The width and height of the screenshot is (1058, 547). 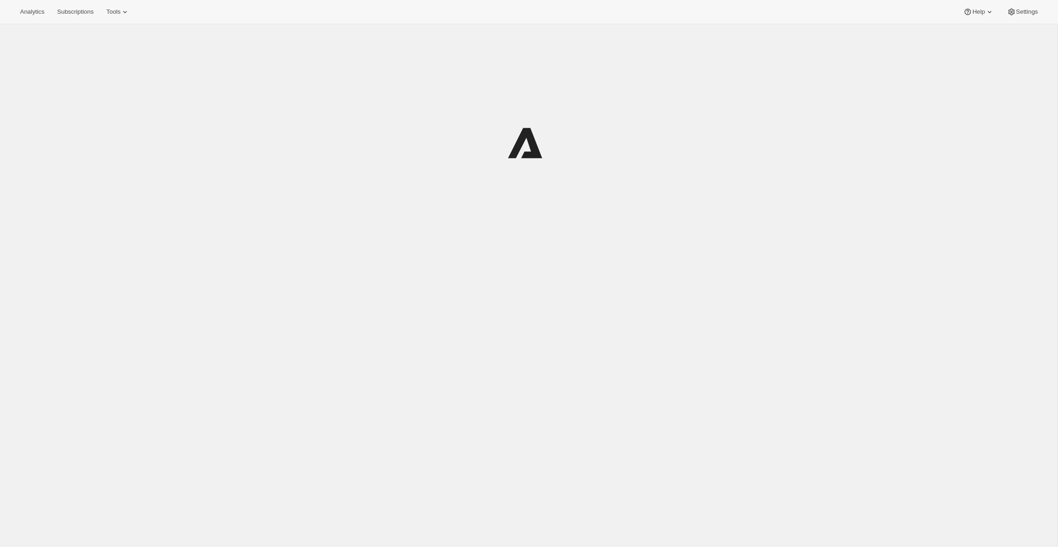 What do you see at coordinates (118, 12) in the screenshot?
I see `button: Tools` at bounding box center [118, 12].